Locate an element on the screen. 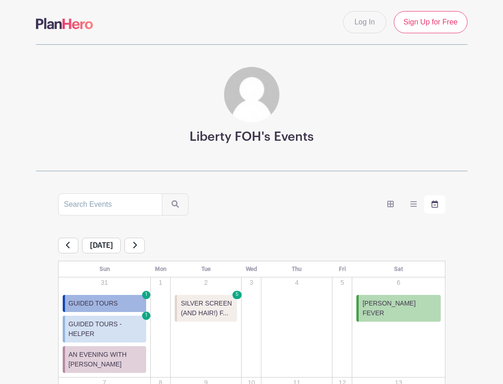 This screenshot has height=384, width=503. th: Thu is located at coordinates (297, 268).